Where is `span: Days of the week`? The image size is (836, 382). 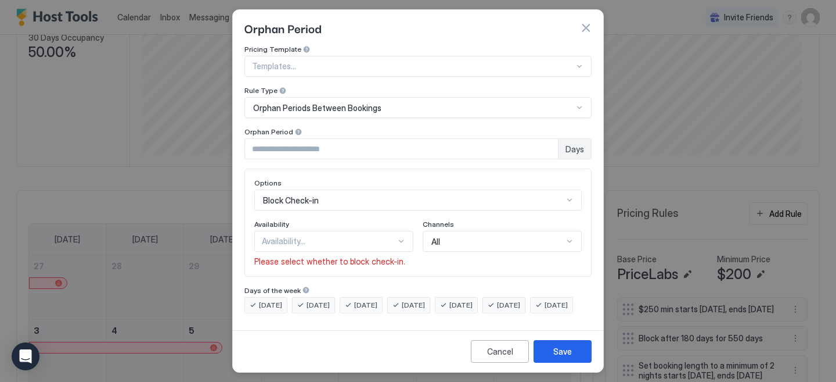
span: Days of the week is located at coordinates (272, 290).